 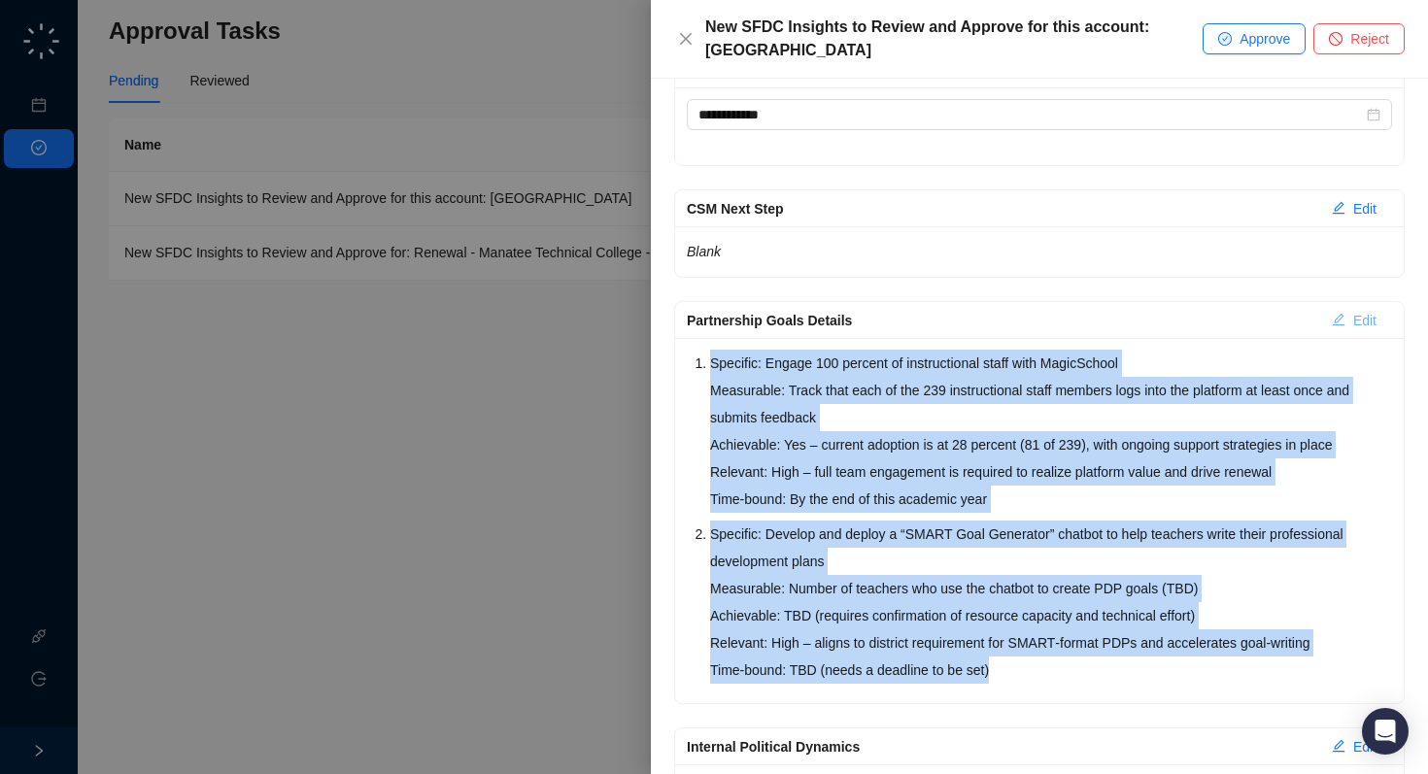 What do you see at coordinates (1254, 39) in the screenshot?
I see `button: Approve` at bounding box center [1254, 39].